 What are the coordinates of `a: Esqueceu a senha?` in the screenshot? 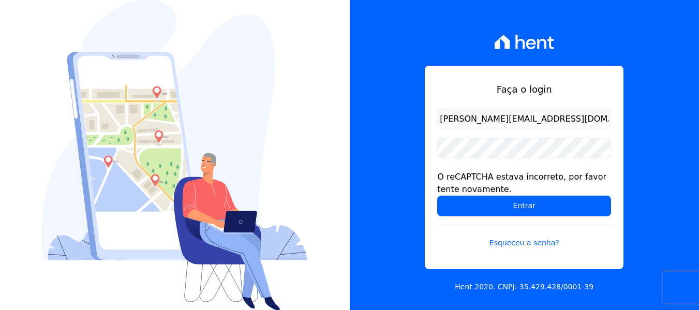 It's located at (524, 237).